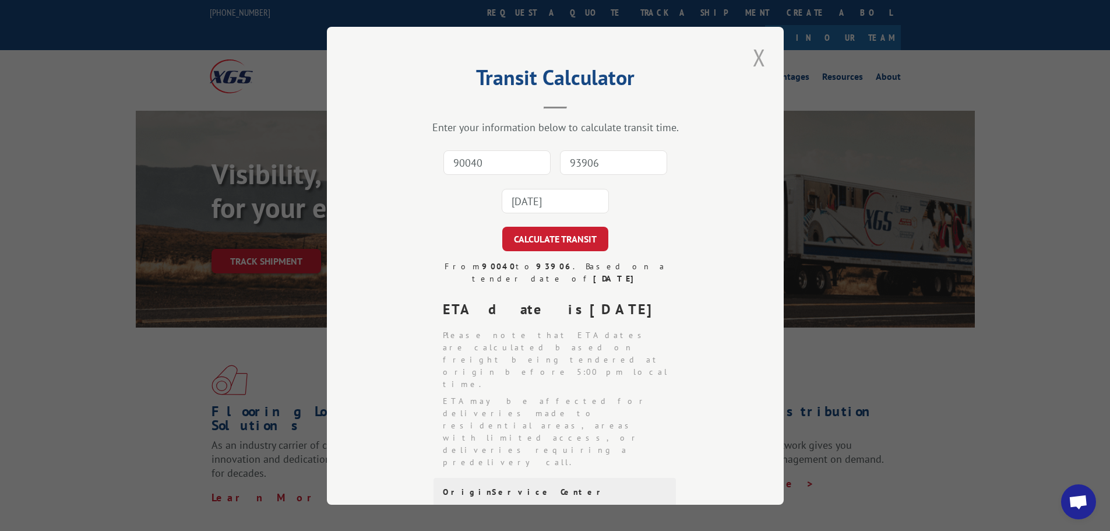 Image resolution: width=1110 pixels, height=531 pixels. I want to click on div: From to . Based on a tender date of, so click(555, 273).